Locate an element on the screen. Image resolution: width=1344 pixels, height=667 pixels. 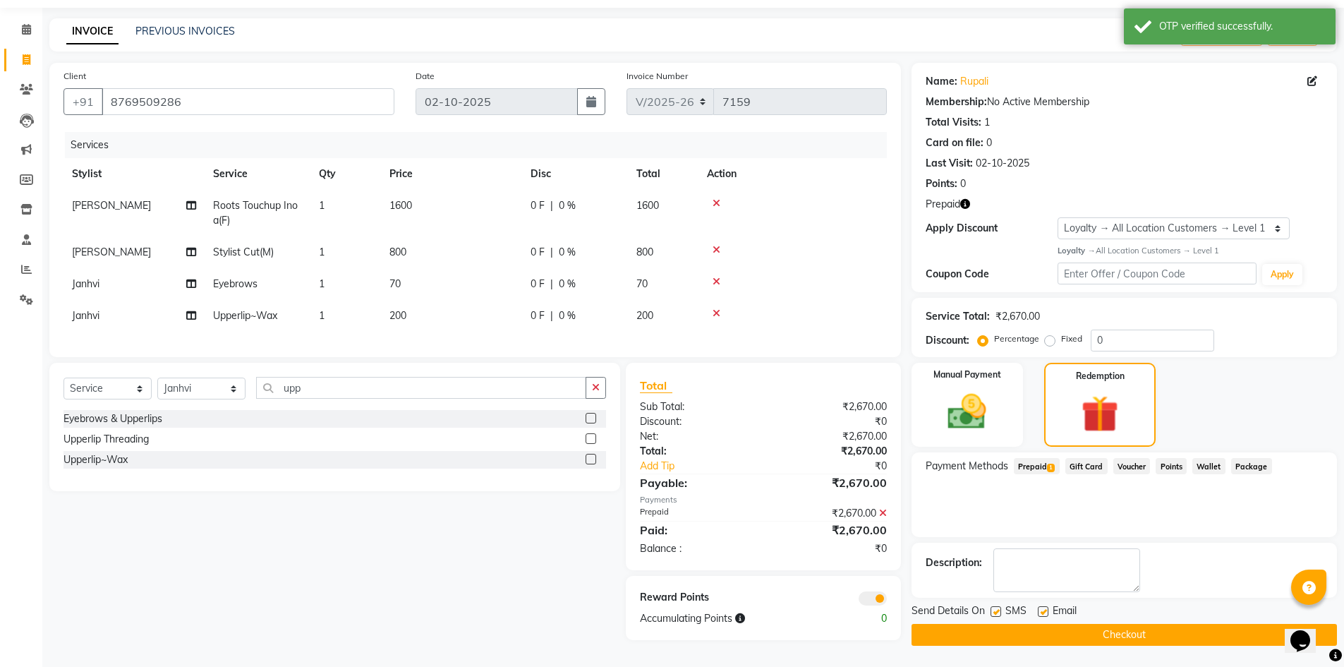
img: _cash.svg is located at coordinates (967, 411).